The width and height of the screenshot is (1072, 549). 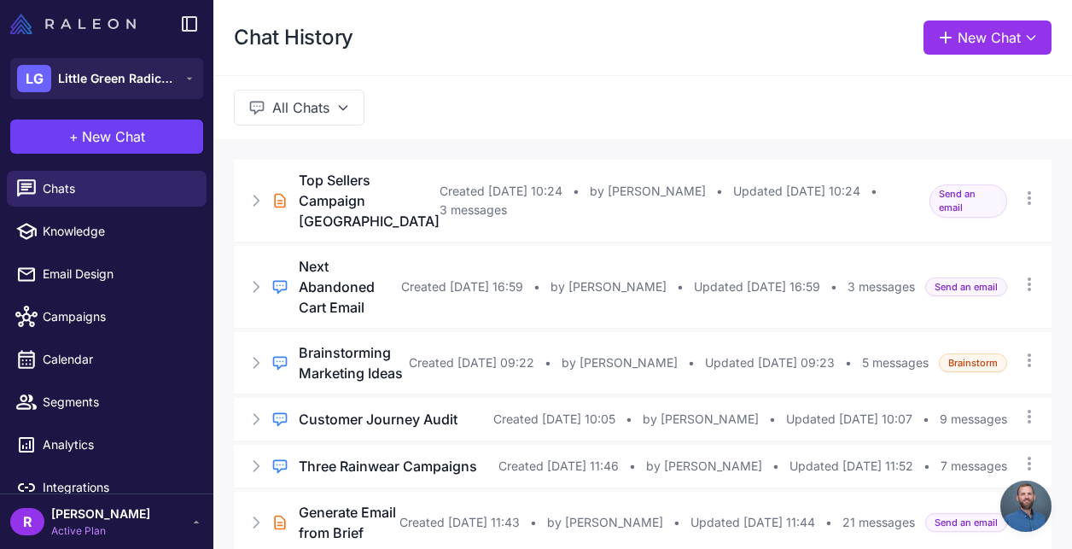 I want to click on span: Email Design, so click(x=118, y=274).